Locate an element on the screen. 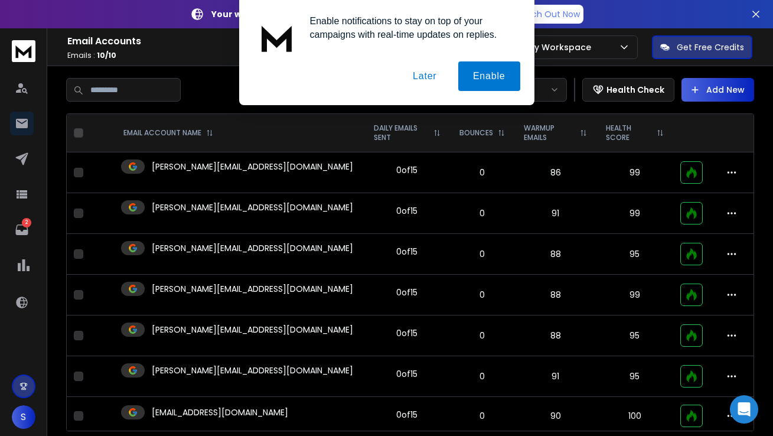  span: S is located at coordinates (24, 417).